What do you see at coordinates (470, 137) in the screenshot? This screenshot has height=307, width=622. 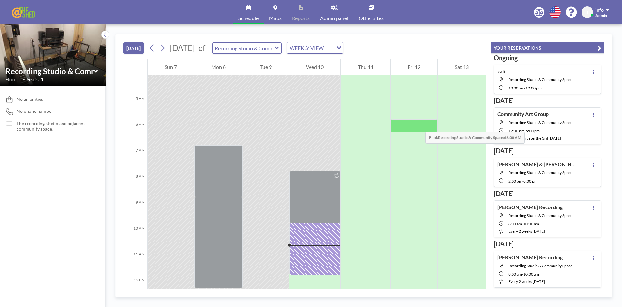 I see `b: Recording Studio & Community Space` at bounding box center [470, 137].